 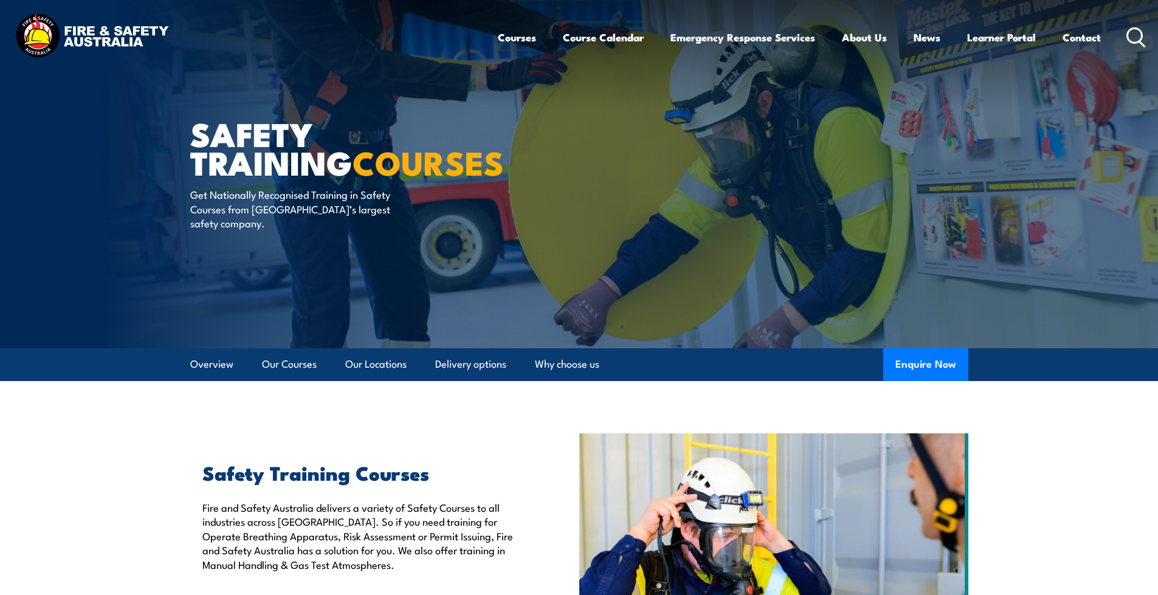 What do you see at coordinates (603, 37) in the screenshot?
I see `a: Course Calendar` at bounding box center [603, 37].